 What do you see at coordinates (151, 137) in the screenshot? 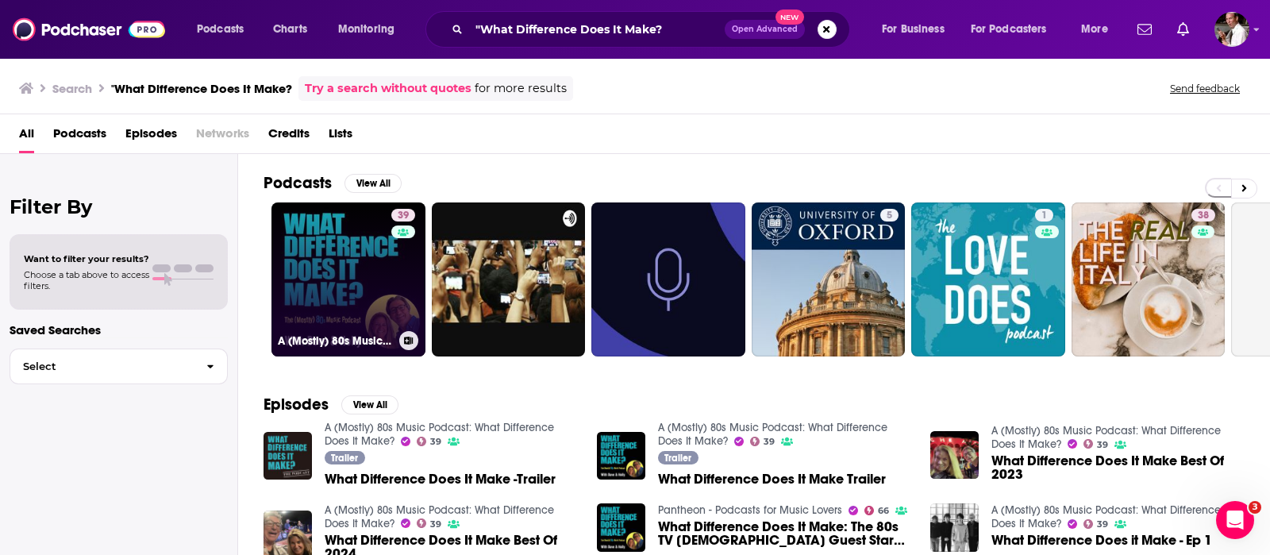
I see `a: Episodes` at bounding box center [151, 137].